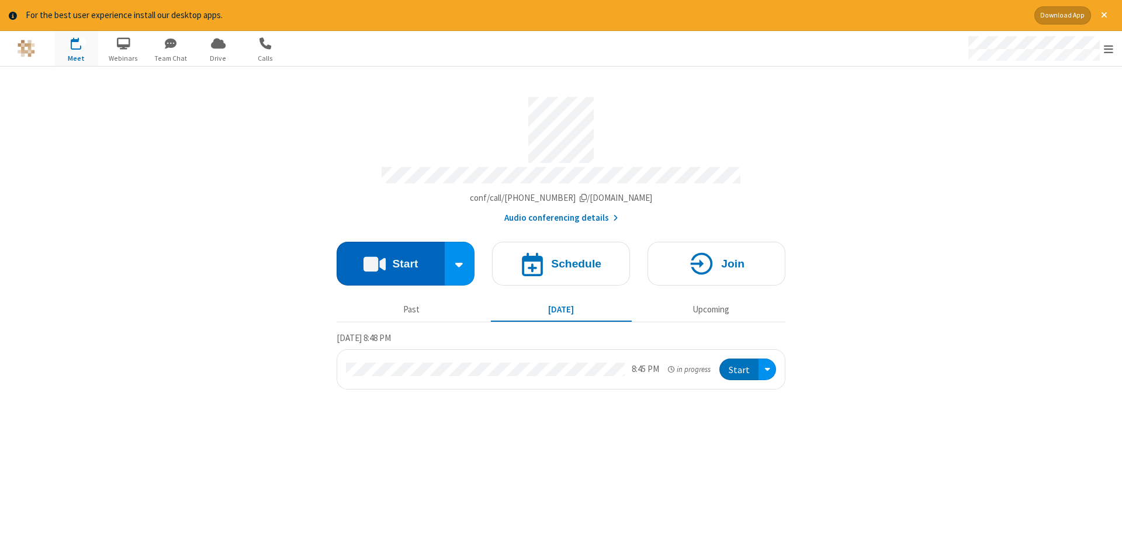 This screenshot has width=1122, height=553. Describe the element at coordinates (218, 58) in the screenshot. I see `span: Drive` at that location.